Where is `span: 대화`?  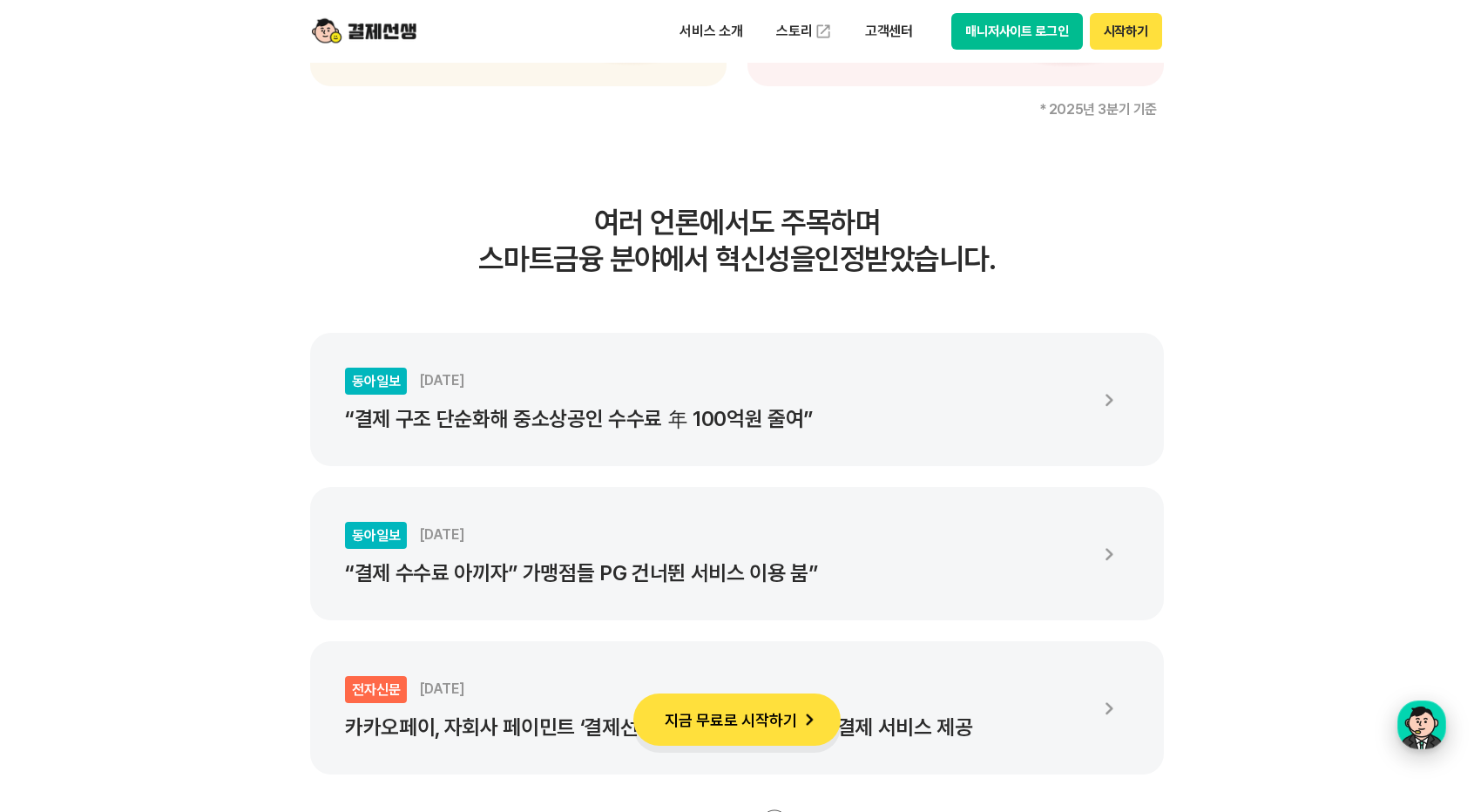
span: 대화 is located at coordinates (170, 586).